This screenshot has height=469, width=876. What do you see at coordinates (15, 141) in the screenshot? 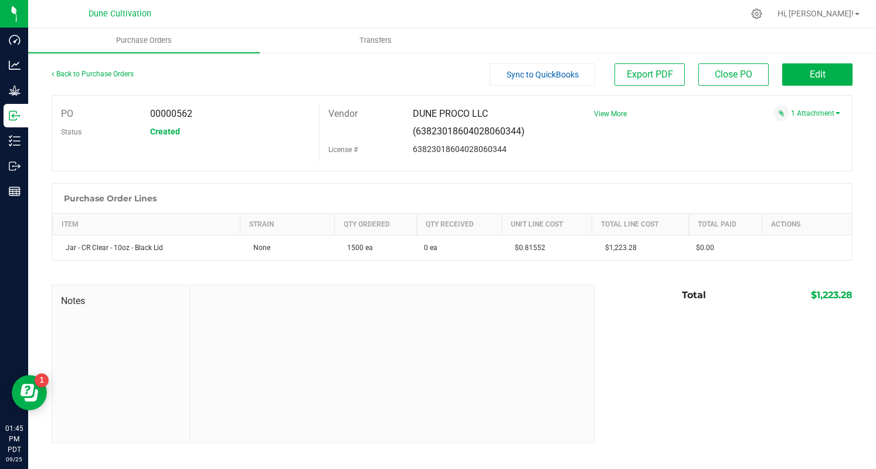
I see `inline-svg: Inventory` at bounding box center [15, 141].